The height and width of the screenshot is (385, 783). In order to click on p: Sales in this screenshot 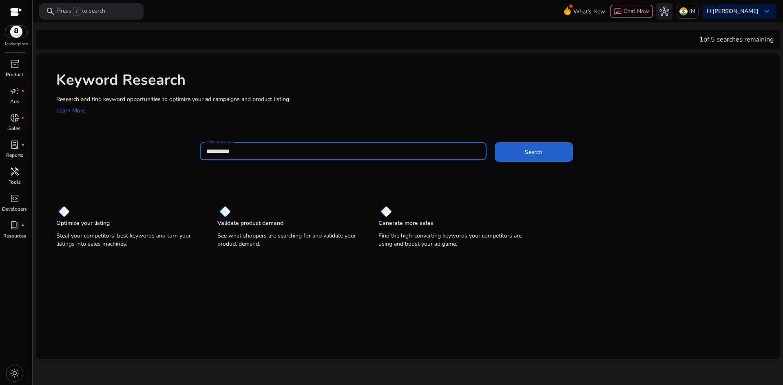, I will do `click(14, 128)`.